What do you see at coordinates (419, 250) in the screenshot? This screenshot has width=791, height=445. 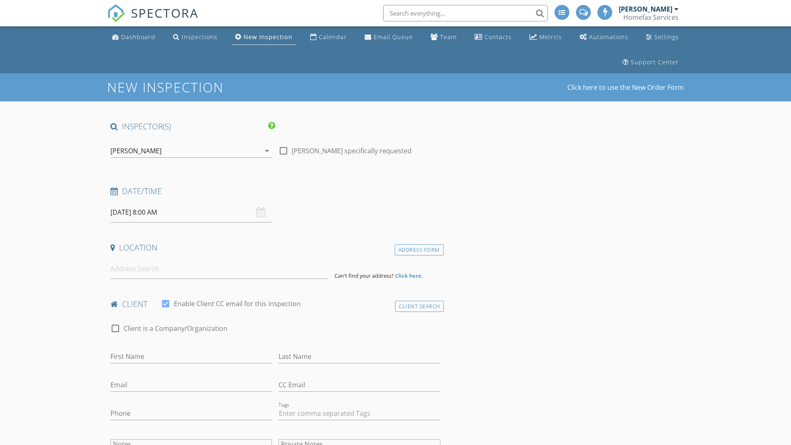 I see `div: Address Form` at bounding box center [419, 250].